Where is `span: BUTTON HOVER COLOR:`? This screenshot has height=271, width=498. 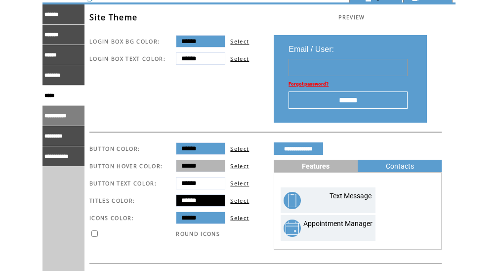 span: BUTTON HOVER COLOR: is located at coordinates (126, 166).